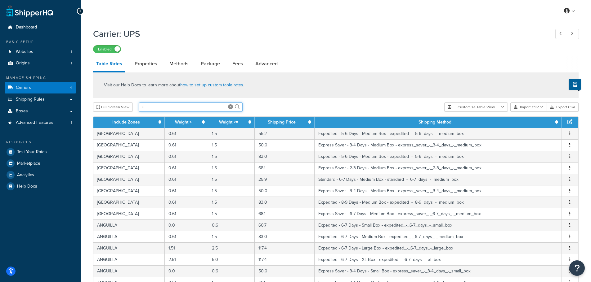 This screenshot has height=282, width=591. I want to click on span: 1, so click(71, 52).